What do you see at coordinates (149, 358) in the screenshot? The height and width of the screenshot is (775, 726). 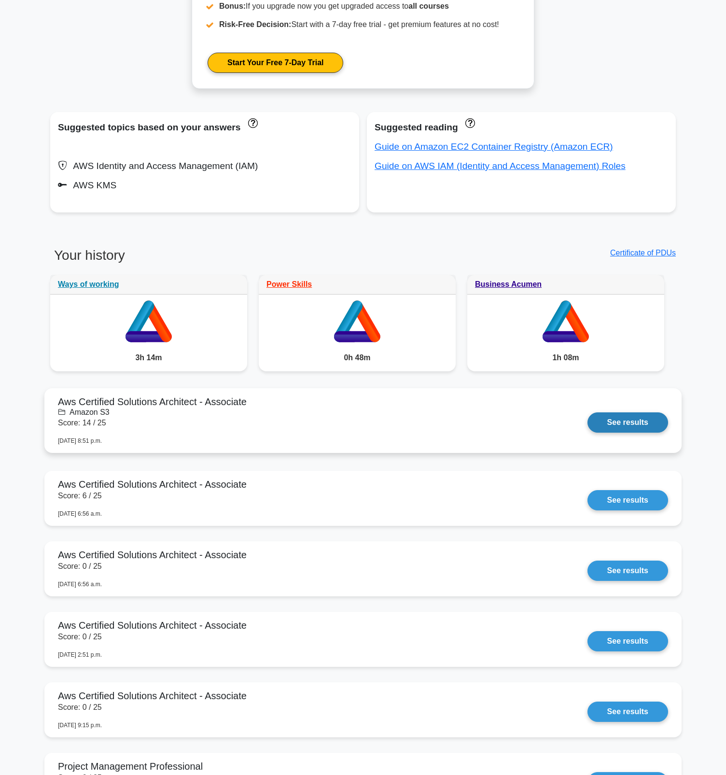 I see `div: 3h 14m` at bounding box center [149, 358].